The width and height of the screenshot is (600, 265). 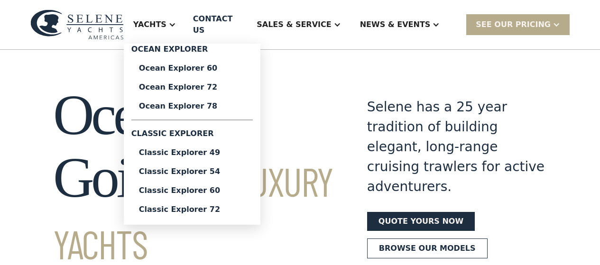 I want to click on div: Ocean Explorer 78, so click(x=192, y=106).